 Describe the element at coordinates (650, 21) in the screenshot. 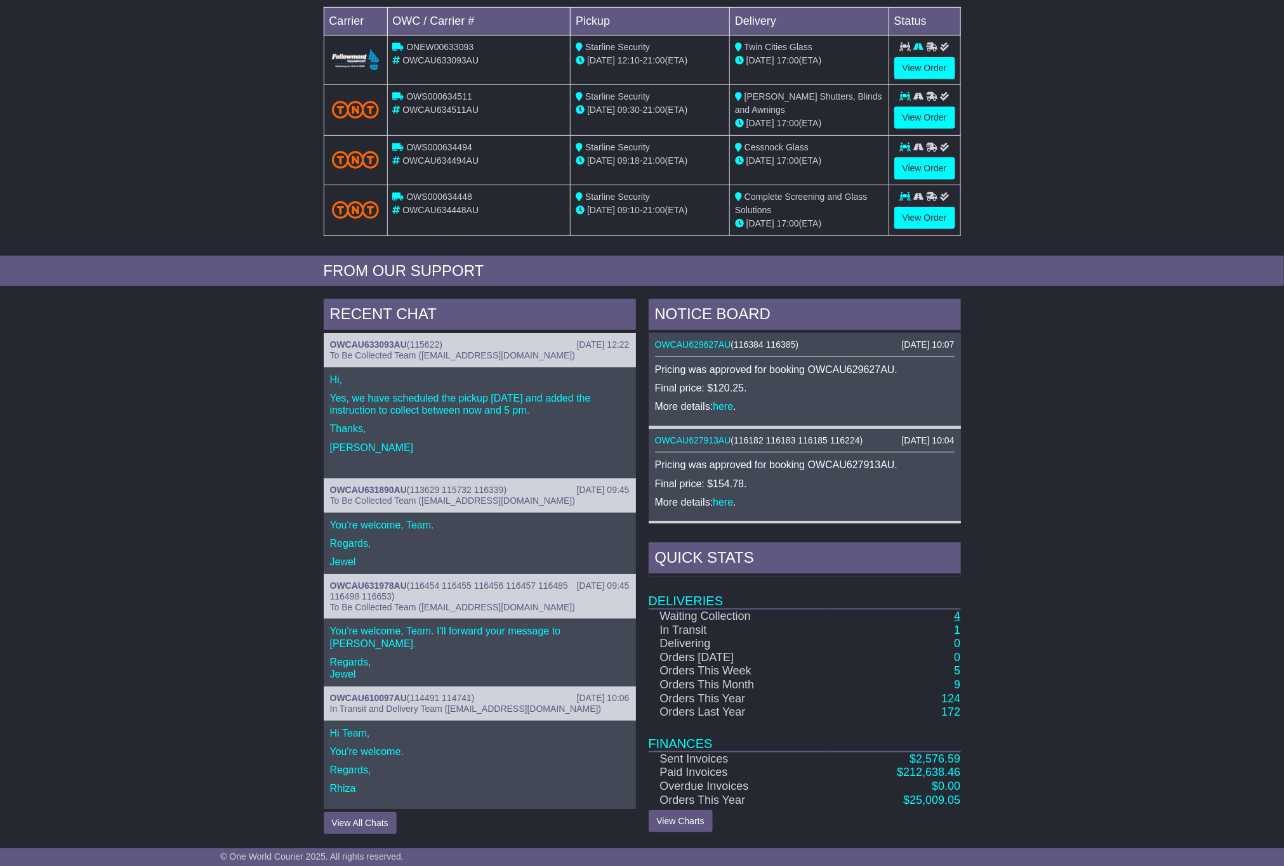

I see `td: Pickup` at that location.